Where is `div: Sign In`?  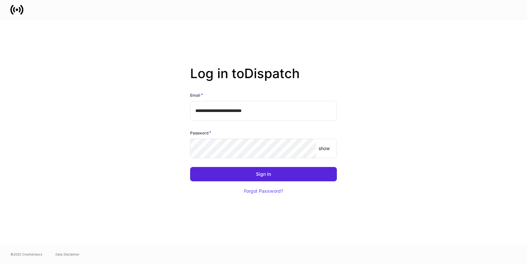 div: Sign In is located at coordinates (263, 174).